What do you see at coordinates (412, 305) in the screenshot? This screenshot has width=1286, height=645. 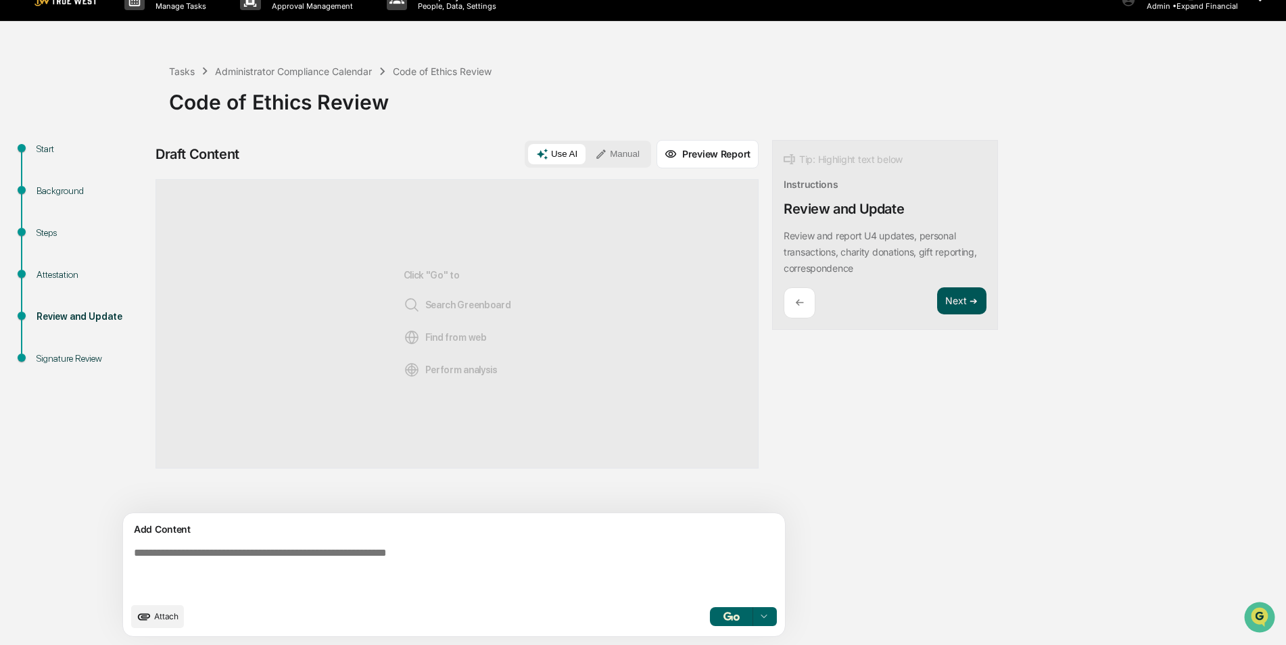 I see `img: Search` at bounding box center [412, 305].